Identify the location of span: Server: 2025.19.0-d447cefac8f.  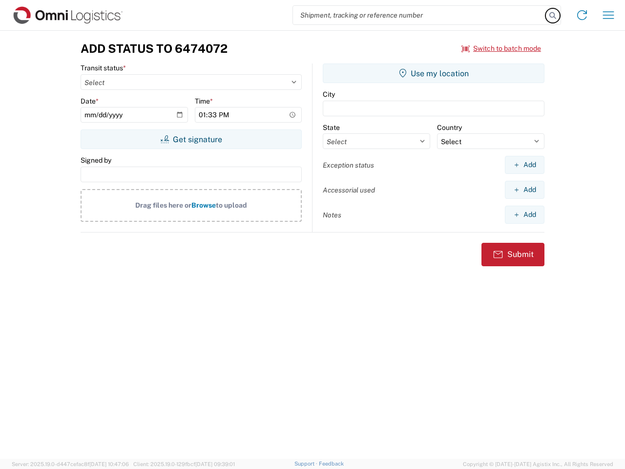
(70, 464).